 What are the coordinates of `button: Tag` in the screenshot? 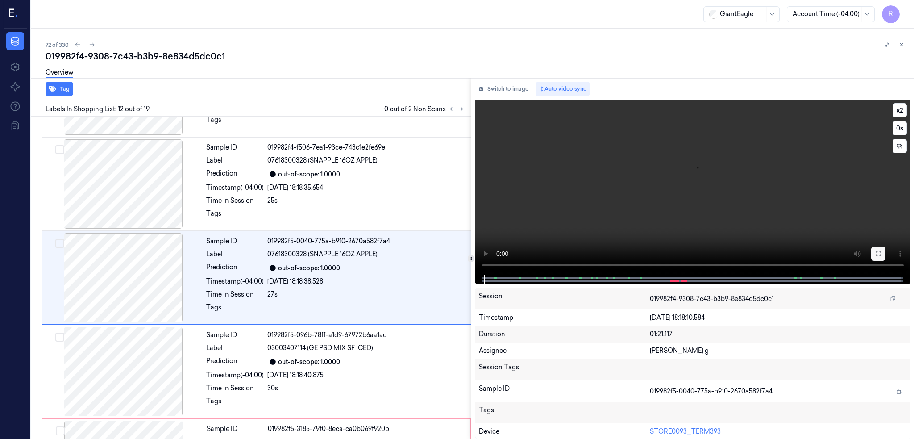 It's located at (59, 89).